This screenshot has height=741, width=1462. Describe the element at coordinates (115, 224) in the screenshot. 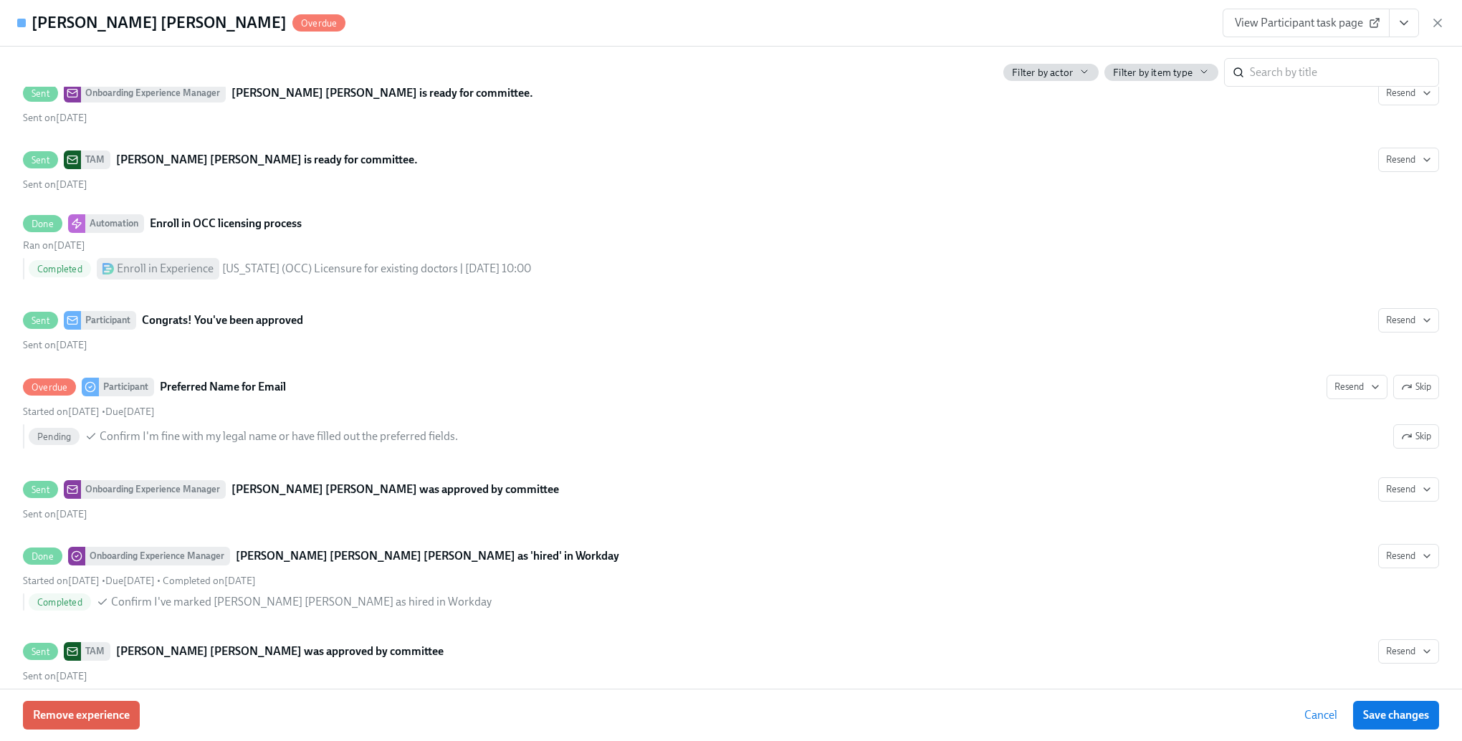

I see `div: Automation` at that location.